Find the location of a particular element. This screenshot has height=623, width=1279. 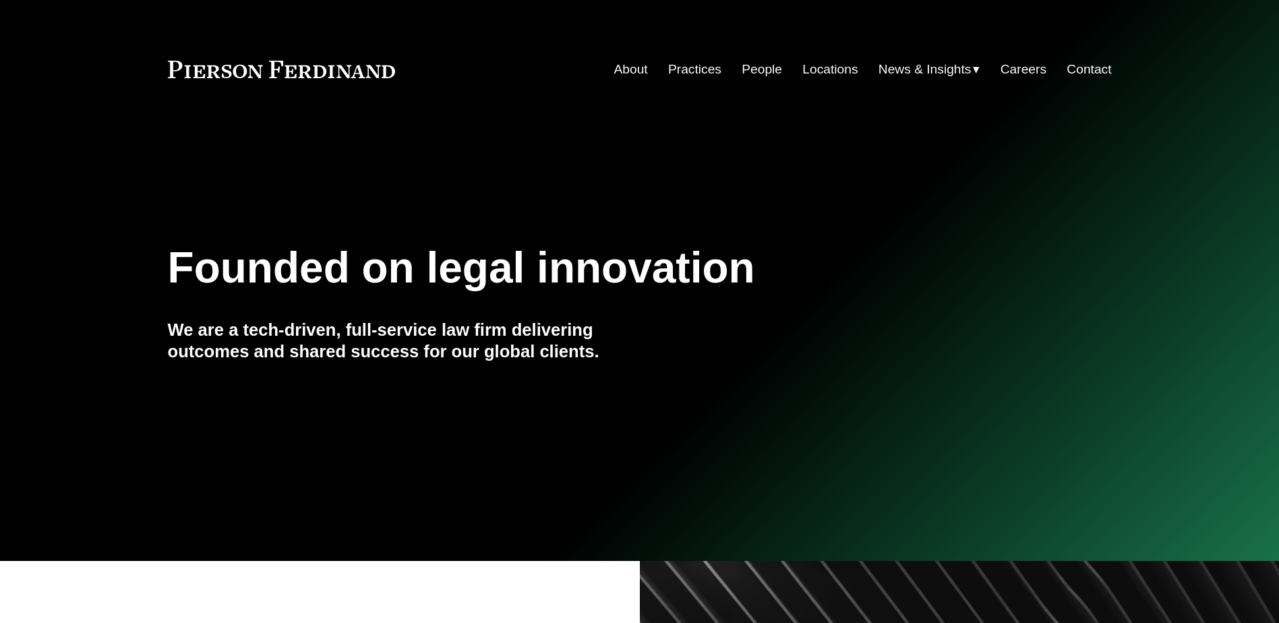

span: News & Insights is located at coordinates (925, 69).